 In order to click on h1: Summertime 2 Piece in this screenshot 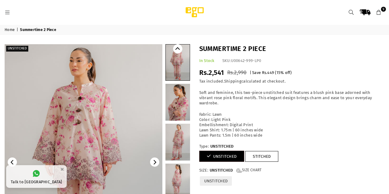, I will do `click(292, 49)`.